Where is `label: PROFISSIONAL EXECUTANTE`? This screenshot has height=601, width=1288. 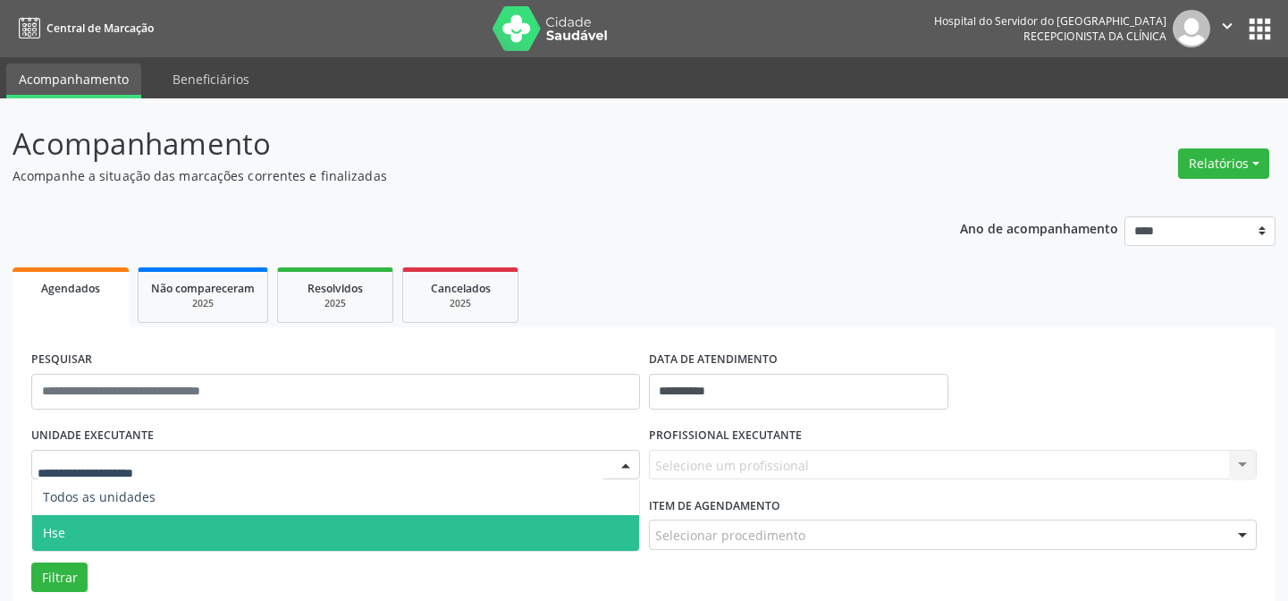 label: PROFISSIONAL EXECUTANTE is located at coordinates (725, 435).